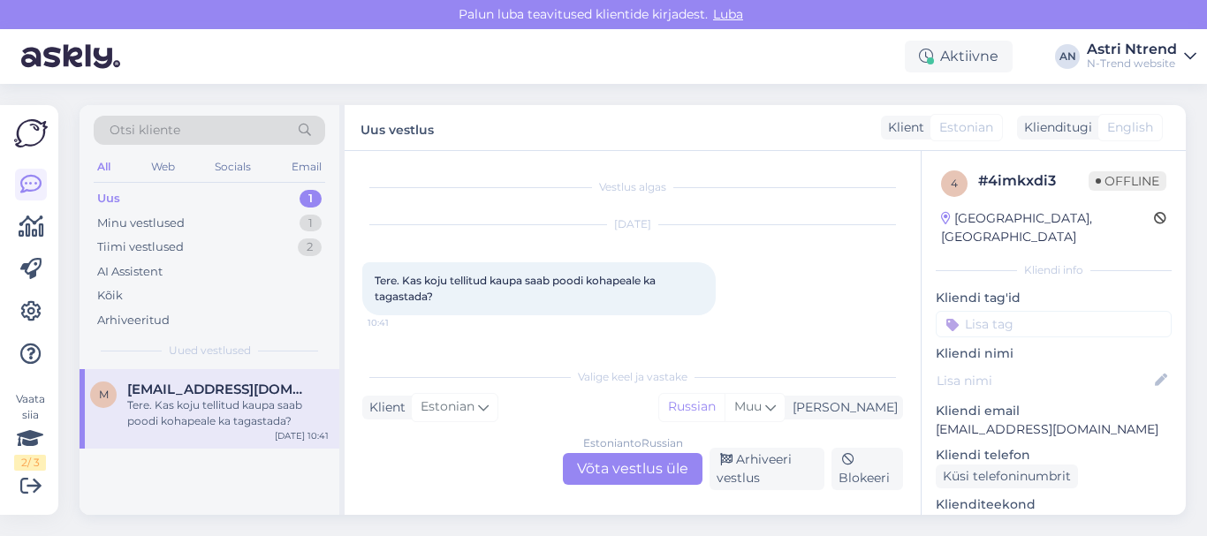  I want to click on span: Muu, so click(748, 407).